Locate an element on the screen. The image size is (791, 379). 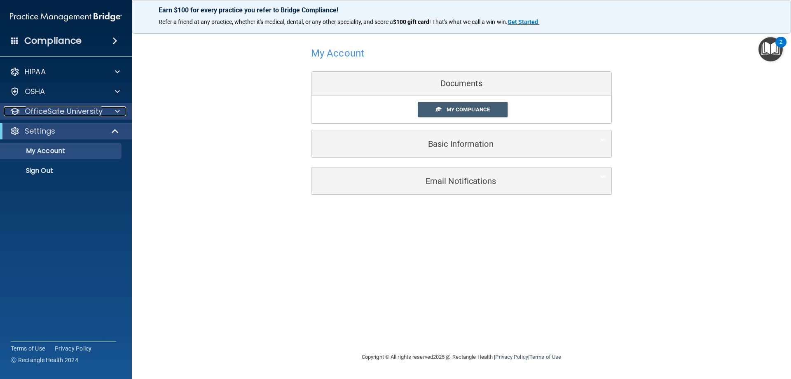
strong: Get Started is located at coordinates (523, 22).